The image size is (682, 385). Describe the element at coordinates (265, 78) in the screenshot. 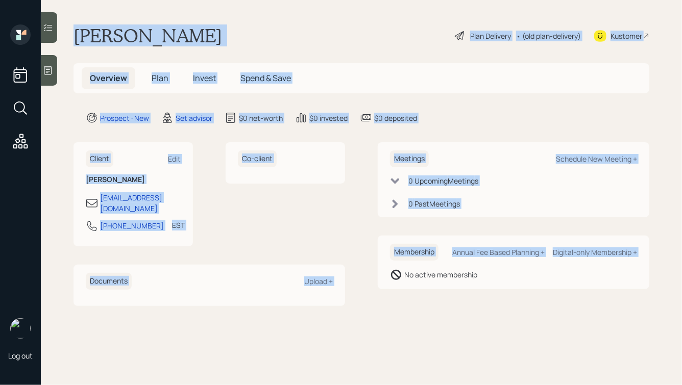

I see `span: Spend & Save` at that location.